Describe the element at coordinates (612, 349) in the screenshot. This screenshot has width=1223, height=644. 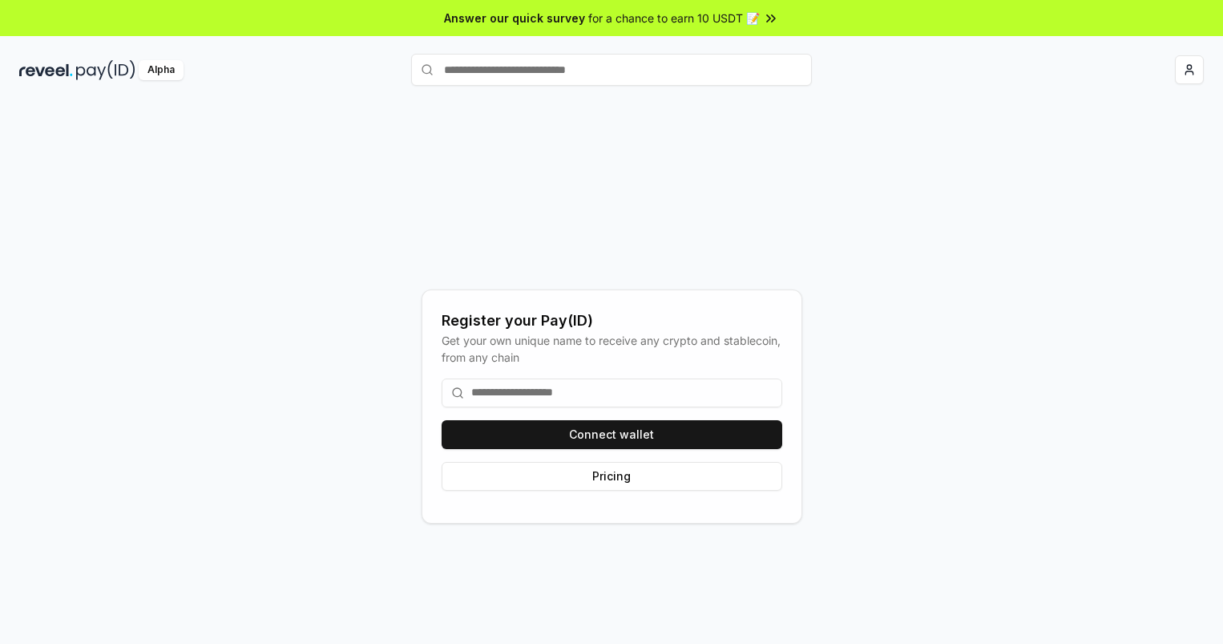
I see `div: Get your own unique name to receive any crypto and stablecoin, from any chain` at that location.